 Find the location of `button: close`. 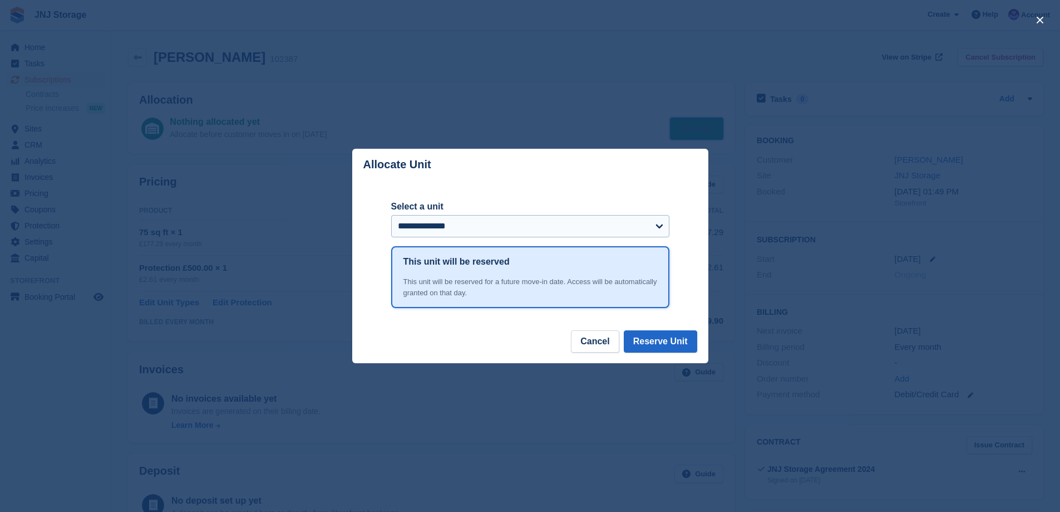

button: close is located at coordinates (1040, 20).